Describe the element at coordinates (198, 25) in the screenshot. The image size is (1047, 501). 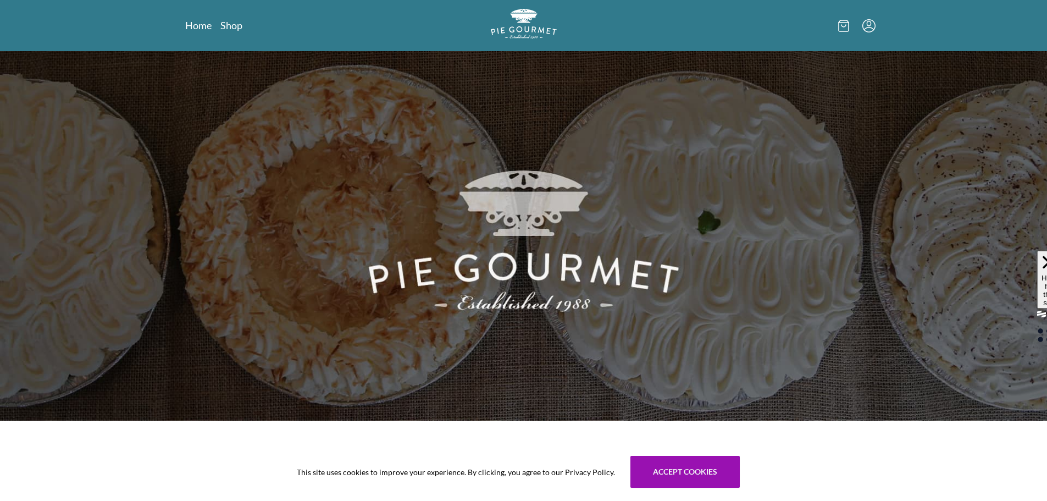
I see `a: Home` at that location.